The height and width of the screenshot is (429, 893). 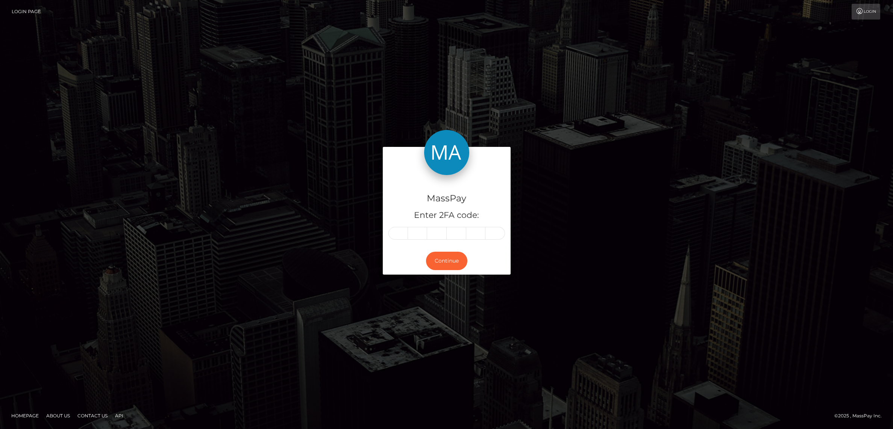 I want to click on a: Homepage, so click(x=25, y=416).